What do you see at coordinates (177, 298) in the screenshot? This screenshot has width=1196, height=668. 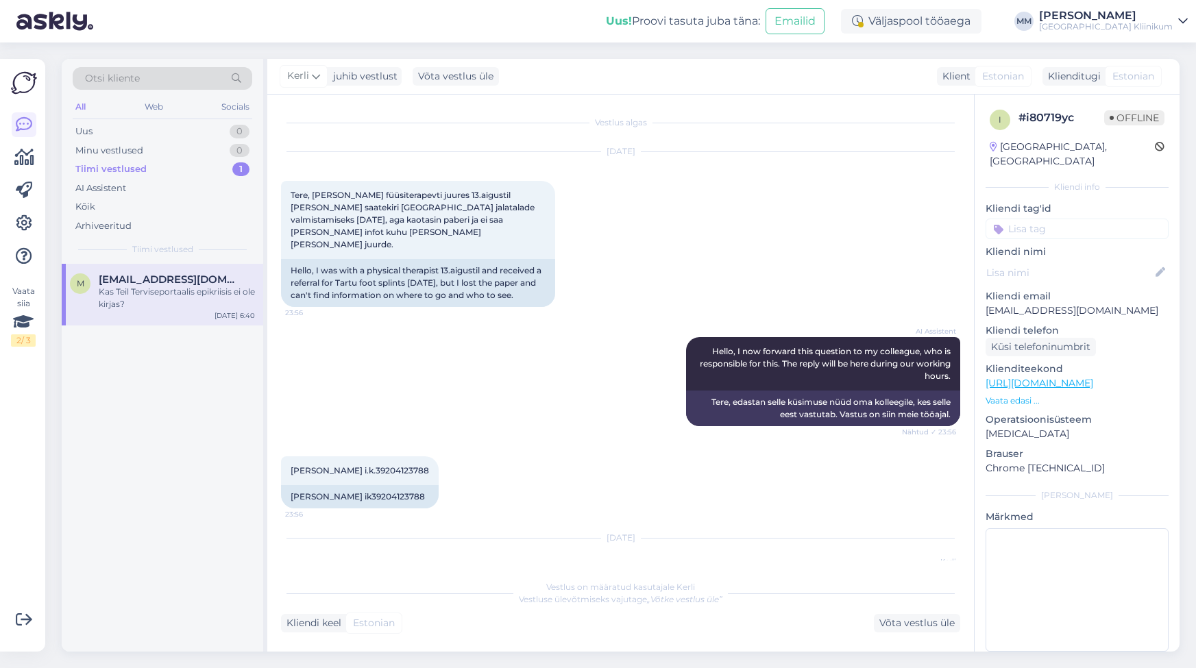 I see `div: Kas Teil Terviseportaalis epikriisis ei ole kirjas?` at bounding box center [177, 298].